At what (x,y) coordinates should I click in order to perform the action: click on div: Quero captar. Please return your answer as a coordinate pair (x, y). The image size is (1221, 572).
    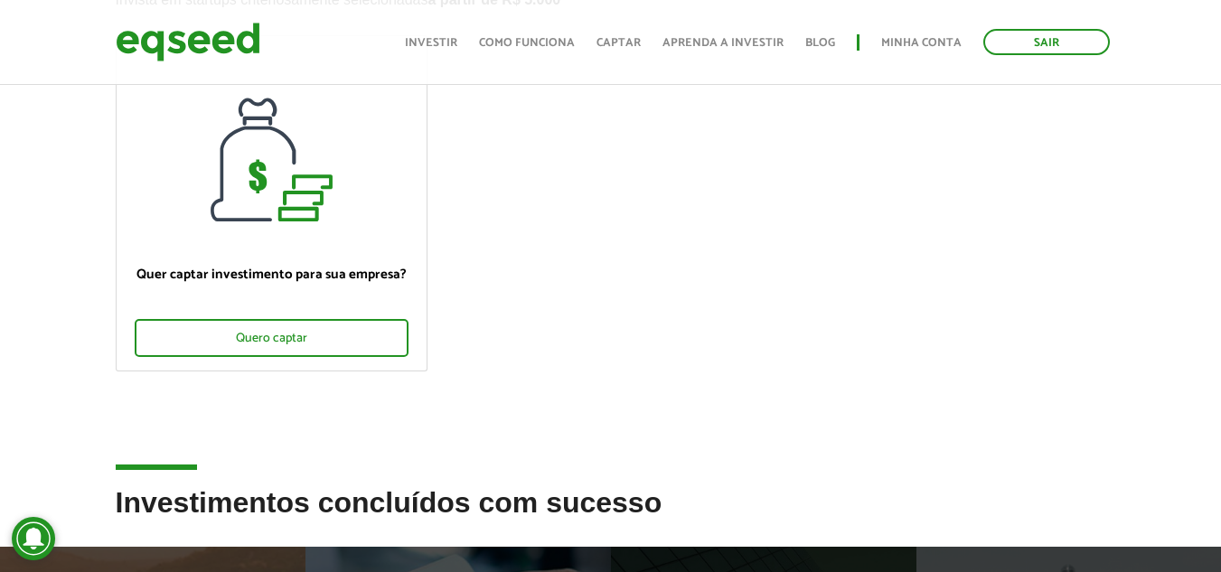
    Looking at the image, I should click on (271, 338).